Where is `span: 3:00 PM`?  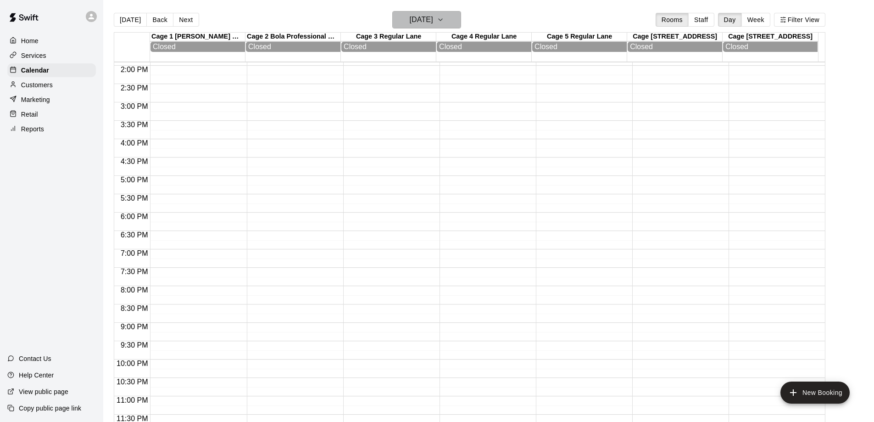
span: 3:00 PM is located at coordinates (134, 106).